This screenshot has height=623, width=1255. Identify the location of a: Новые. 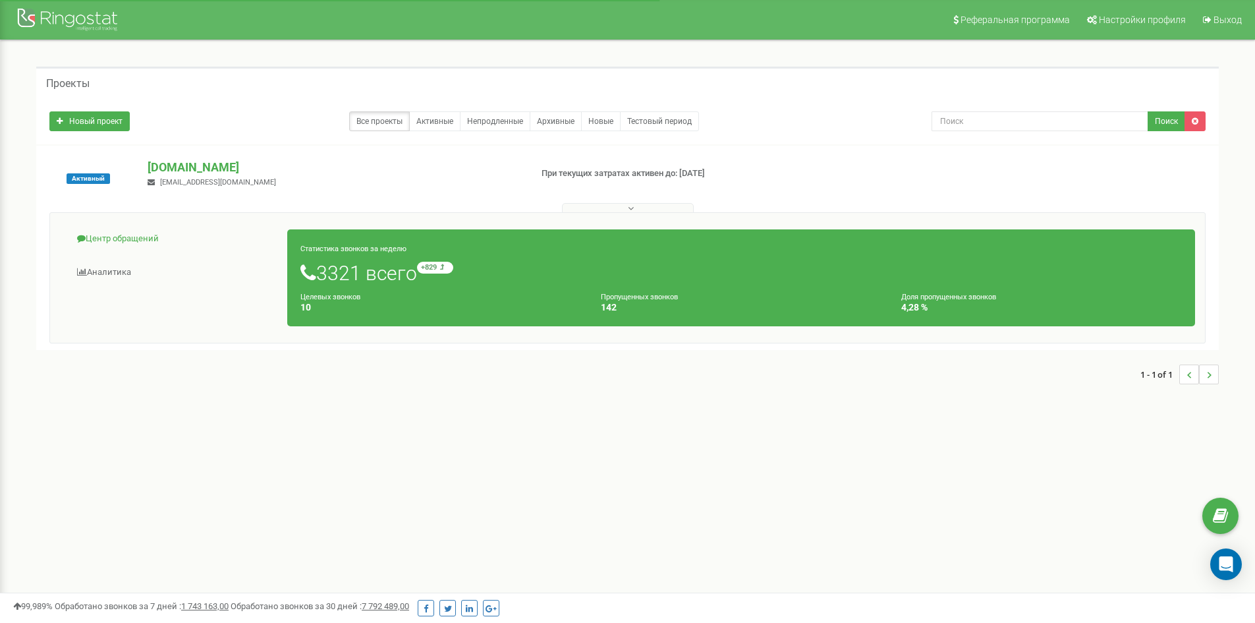
(601, 121).